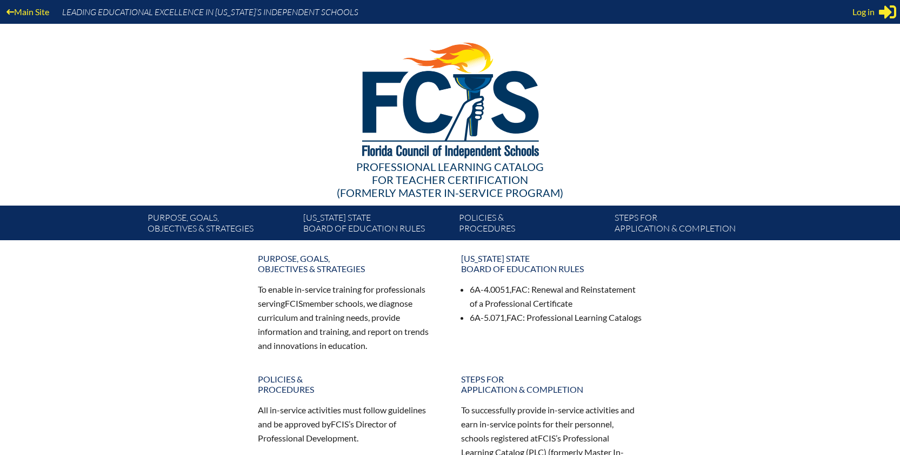 The image size is (900, 455). Describe the element at coordinates (349, 317) in the screenshot. I see `p: To enable in-service training for professionals serving member schools, we diagnose curriculum an...` at that location.